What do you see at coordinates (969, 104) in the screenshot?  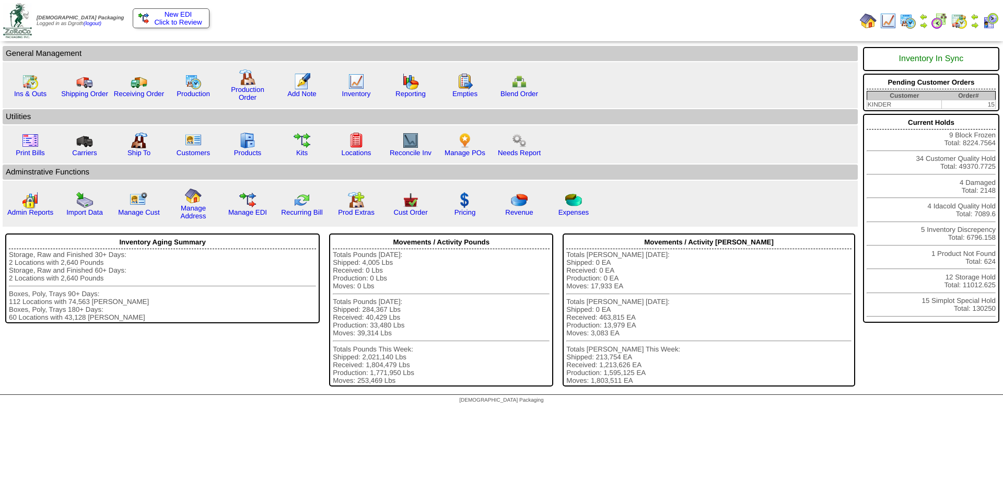 I see `td: 15` at bounding box center [969, 104].